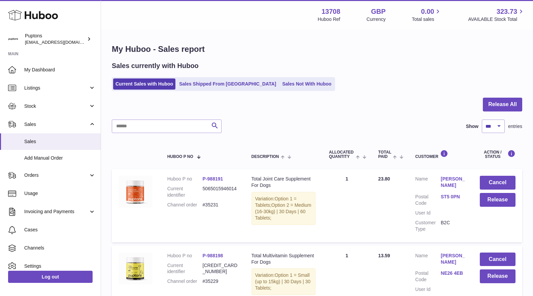  I want to click on span: Total sales, so click(426, 19).